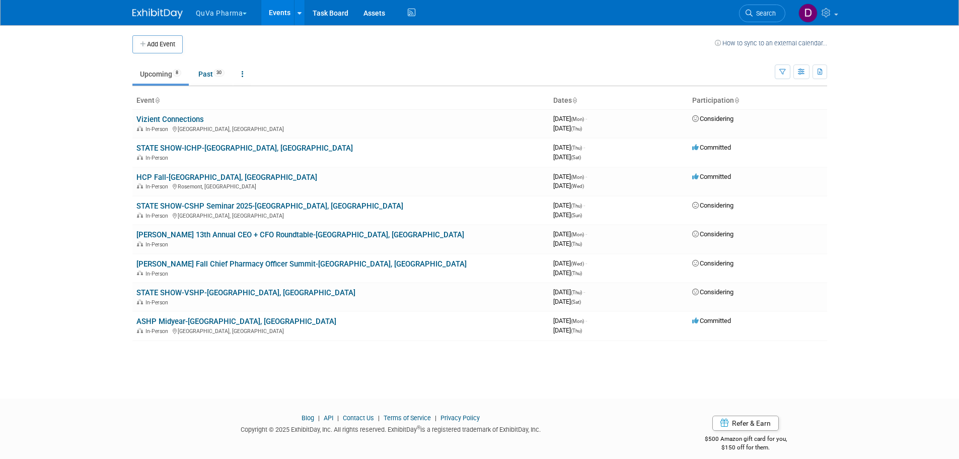 The image size is (959, 459). I want to click on a: Terms of Service, so click(407, 417).